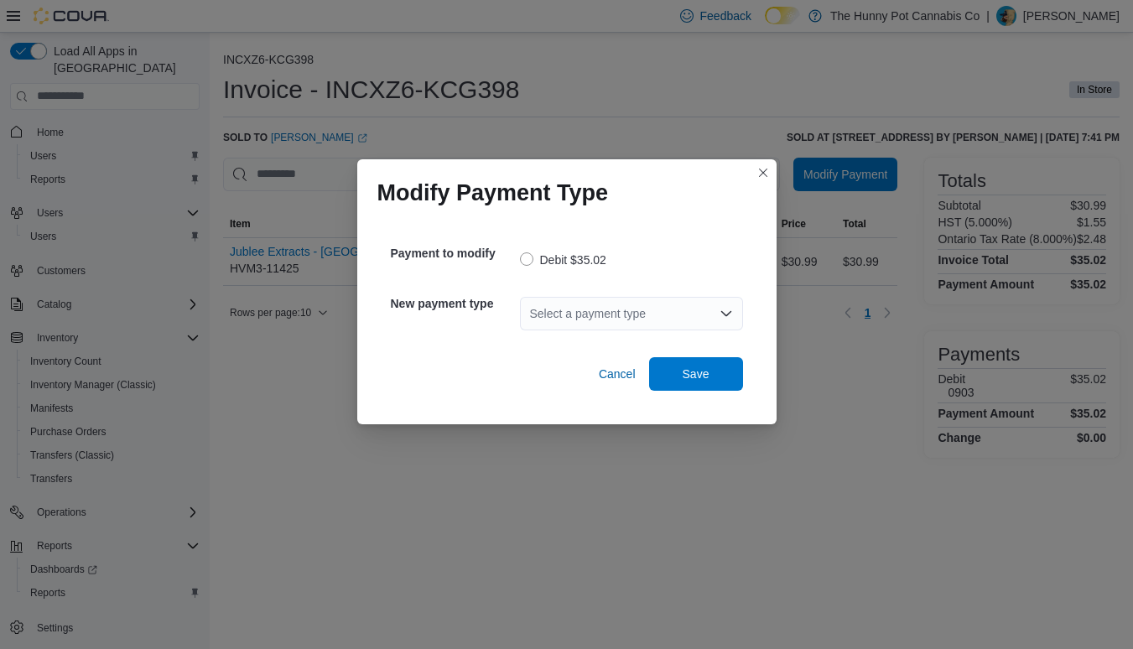  What do you see at coordinates (454, 253) in the screenshot?
I see `h5: Payment to modify` at bounding box center [454, 253].